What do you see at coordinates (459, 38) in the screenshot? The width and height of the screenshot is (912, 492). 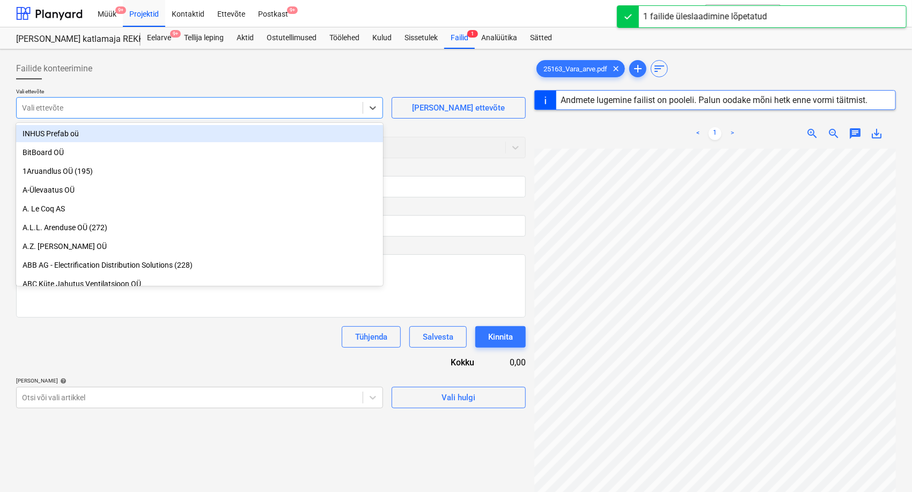 I see `div: Failid` at bounding box center [459, 38].